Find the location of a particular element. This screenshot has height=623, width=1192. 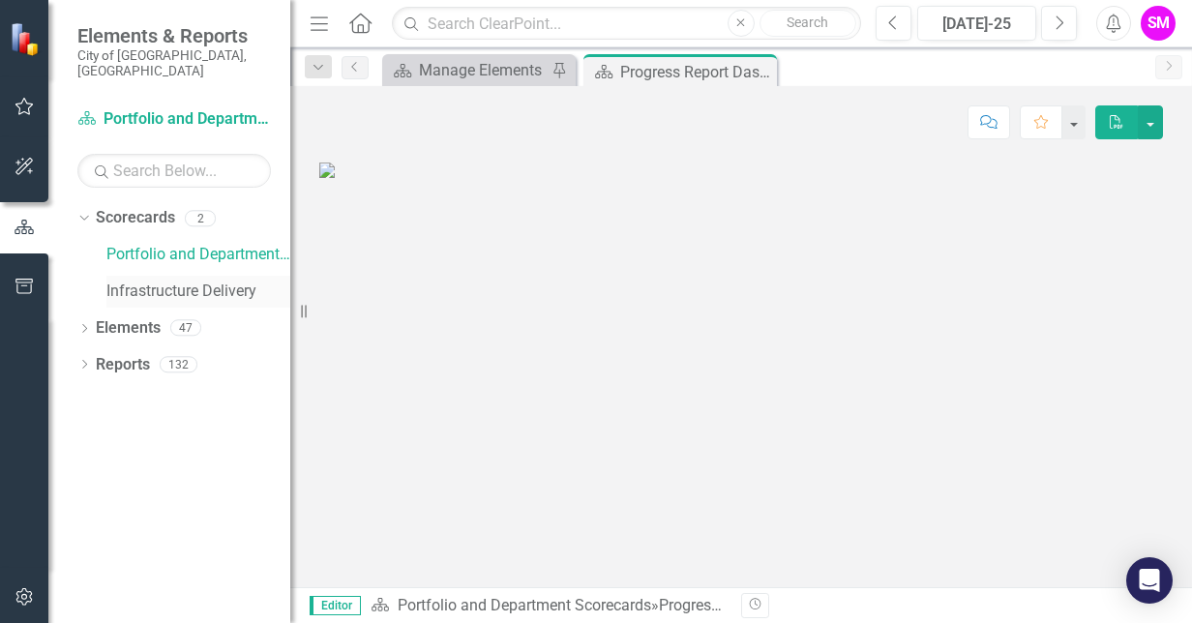

span: Search is located at coordinates (807, 22).